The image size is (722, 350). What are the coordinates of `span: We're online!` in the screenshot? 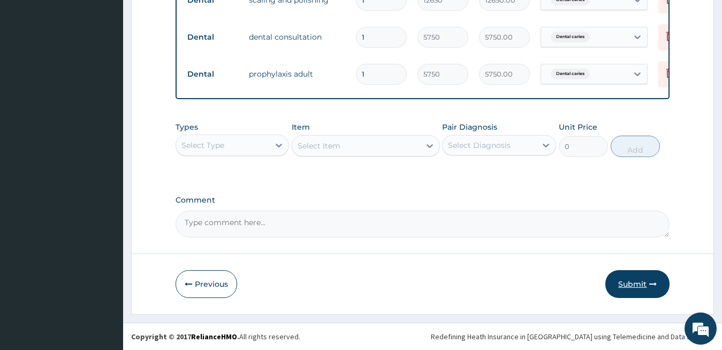 It's located at (105, 160).